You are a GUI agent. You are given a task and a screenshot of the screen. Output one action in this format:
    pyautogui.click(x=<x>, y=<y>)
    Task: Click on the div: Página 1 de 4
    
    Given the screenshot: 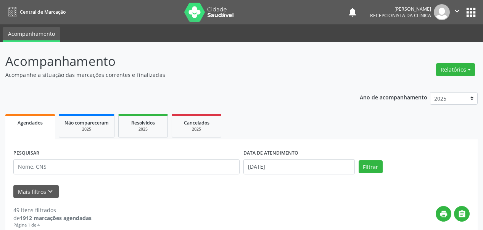 What is the action you would take?
    pyautogui.click(x=52, y=225)
    